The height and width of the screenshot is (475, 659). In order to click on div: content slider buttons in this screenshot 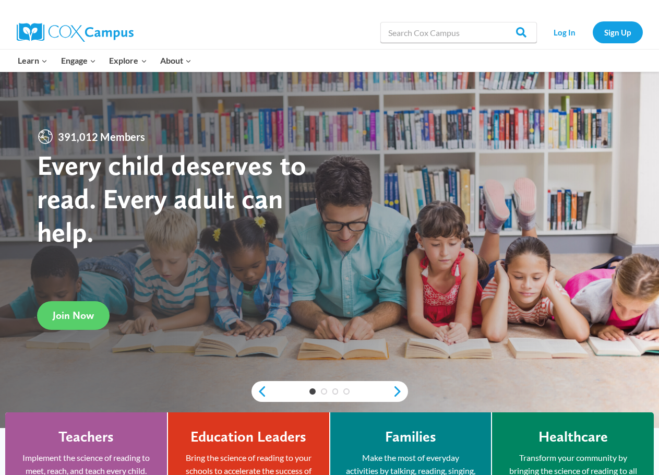, I will do `click(330, 391)`.